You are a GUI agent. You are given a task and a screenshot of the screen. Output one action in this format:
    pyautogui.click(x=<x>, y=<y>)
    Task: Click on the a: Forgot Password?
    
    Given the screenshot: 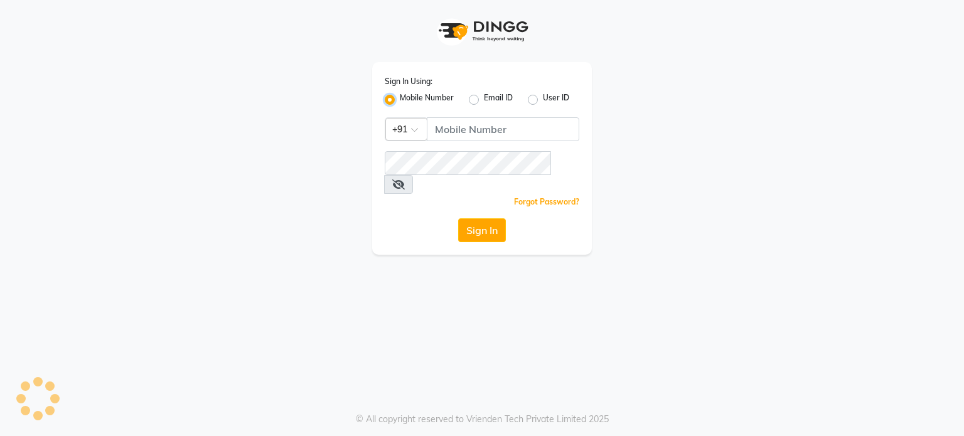 What is the action you would take?
    pyautogui.click(x=546, y=201)
    